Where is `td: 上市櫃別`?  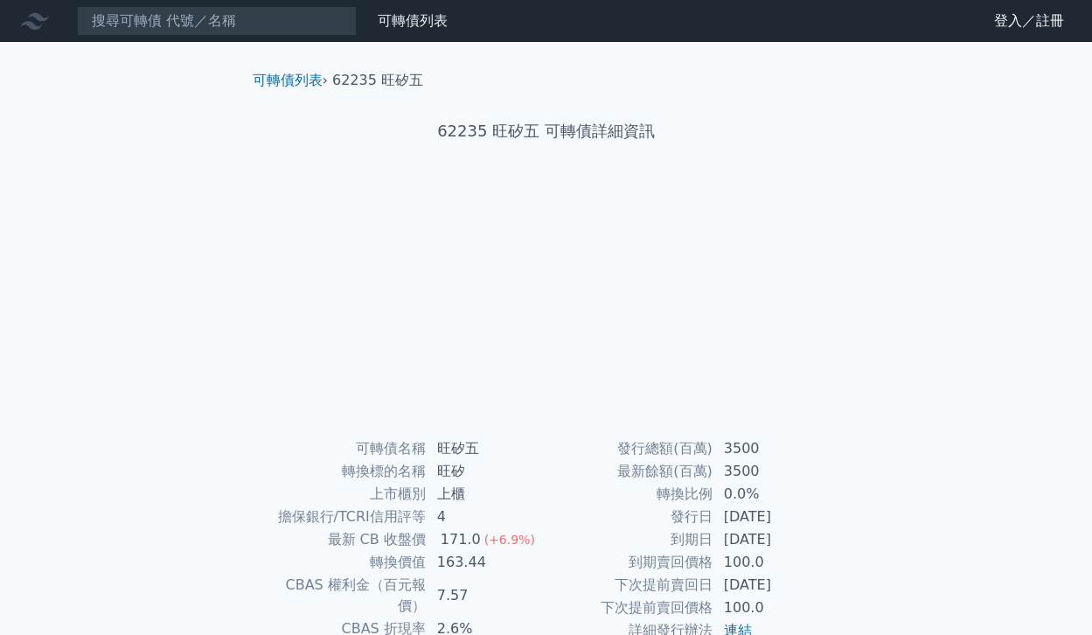 td: 上市櫃別 is located at coordinates (343, 494).